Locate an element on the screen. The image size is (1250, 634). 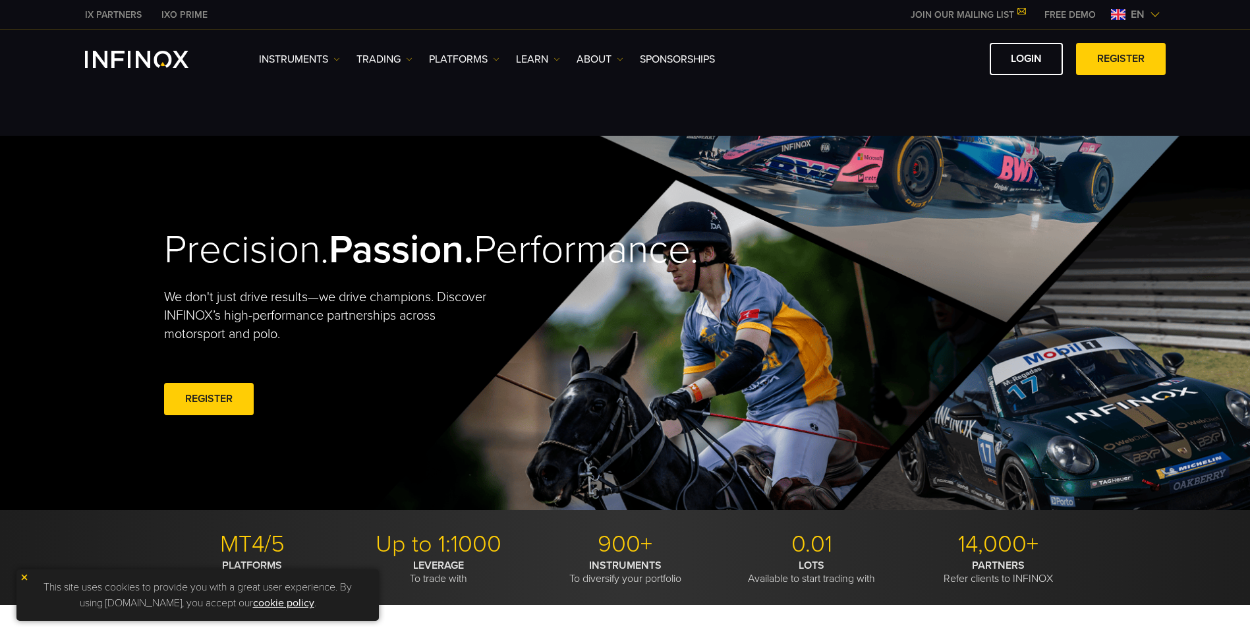
p: MT4/5 is located at coordinates (252, 544).